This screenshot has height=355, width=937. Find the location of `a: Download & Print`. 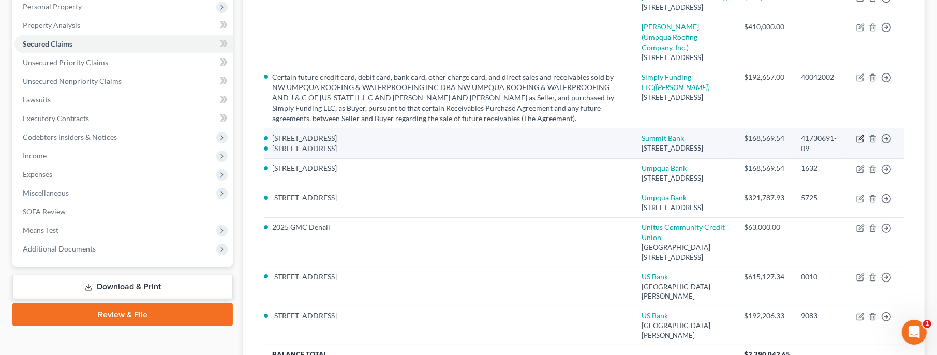

a: Download & Print is located at coordinates (123, 287).